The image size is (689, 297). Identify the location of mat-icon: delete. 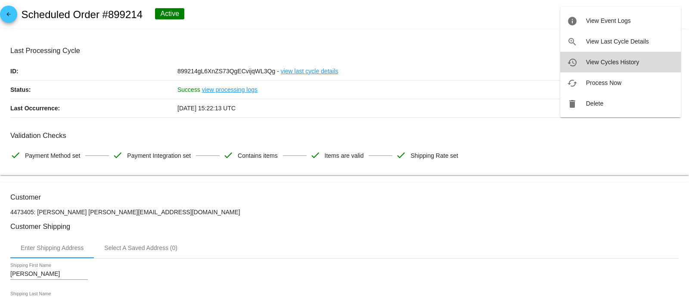
(572, 104).